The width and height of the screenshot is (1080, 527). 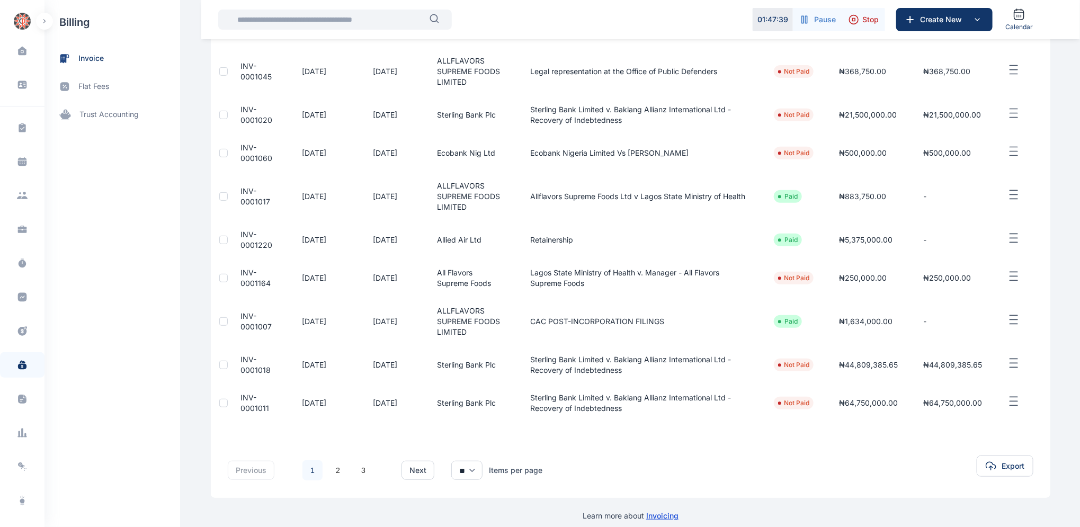 What do you see at coordinates (1019, 27) in the screenshot?
I see `span: Calendar` at bounding box center [1019, 27].